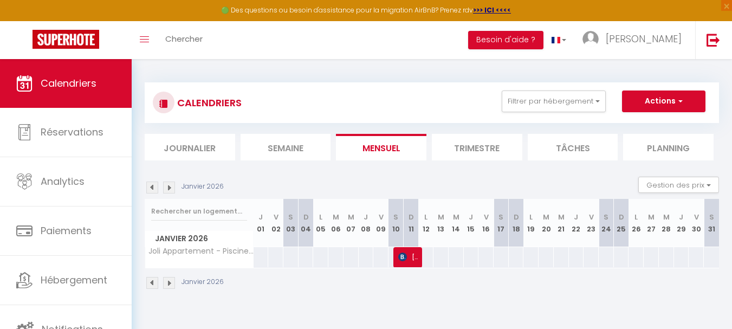 This screenshot has width=732, height=329. I want to click on img: logout, so click(713, 40).